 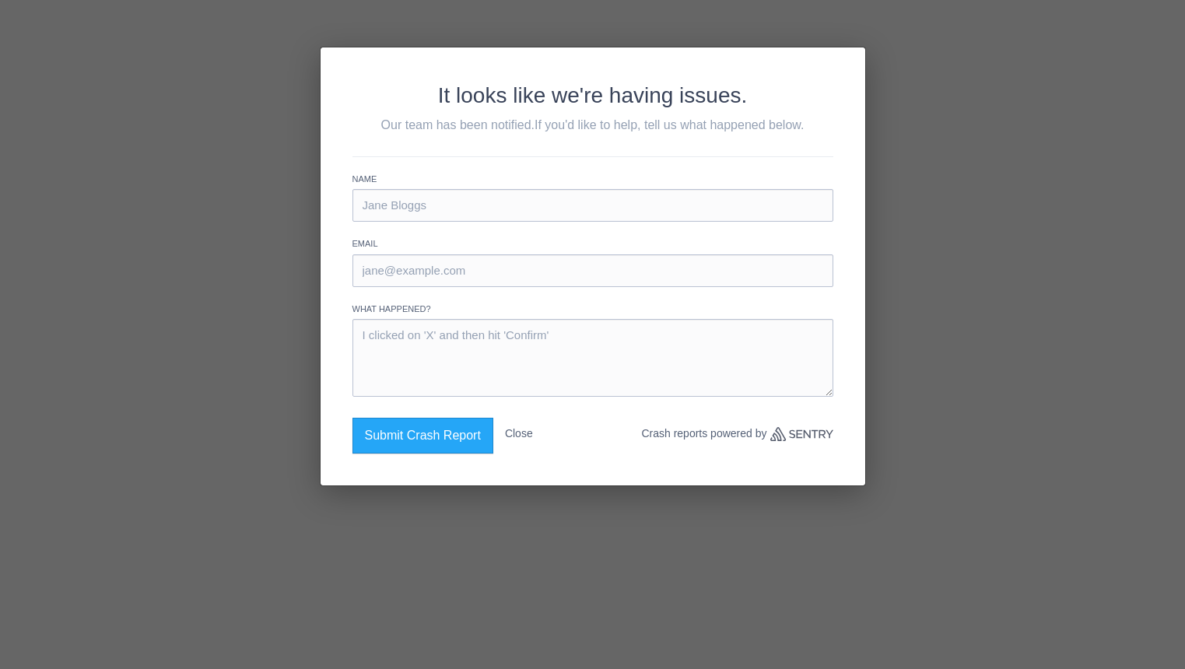 What do you see at coordinates (593, 179) in the screenshot?
I see `label: Name` at bounding box center [593, 179].